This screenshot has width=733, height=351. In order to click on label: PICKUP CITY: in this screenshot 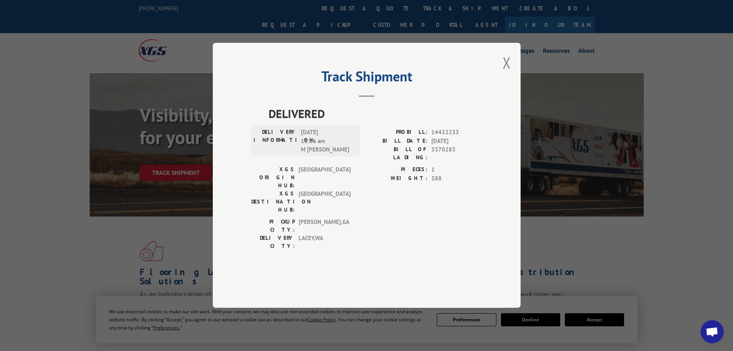, I will do `click(273, 226)`.